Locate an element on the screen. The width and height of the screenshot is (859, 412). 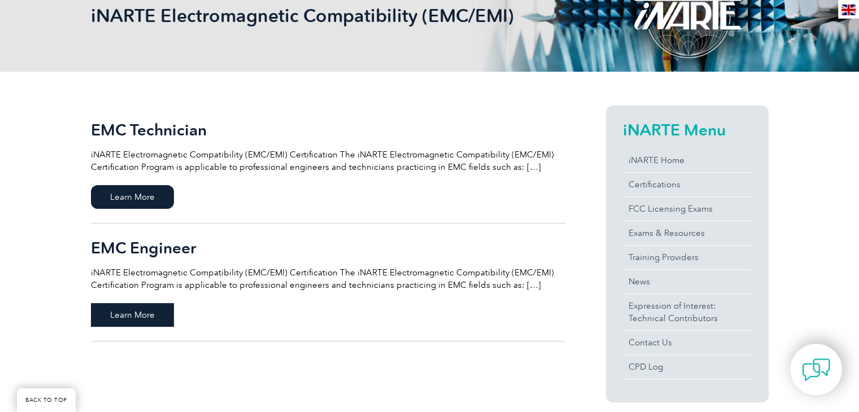
a: EMC Engineer iNARTE Electromagnetic Compatibility (EMC/EMI) Certification The iNARTE Electromagne... is located at coordinates (328, 282).